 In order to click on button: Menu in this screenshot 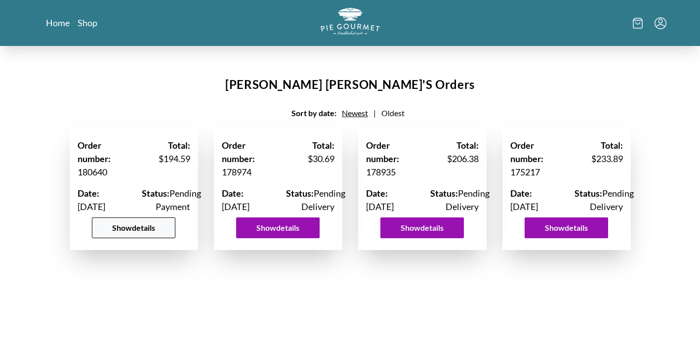, I will do `click(660, 23)`.